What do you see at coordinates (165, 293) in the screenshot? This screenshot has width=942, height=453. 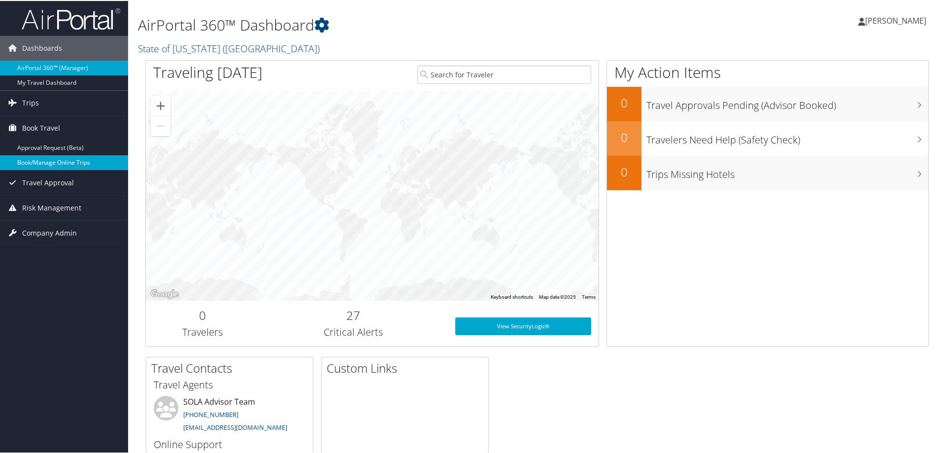 I see `a: Open this area in Google Maps (opens a new window)` at bounding box center [165, 293].